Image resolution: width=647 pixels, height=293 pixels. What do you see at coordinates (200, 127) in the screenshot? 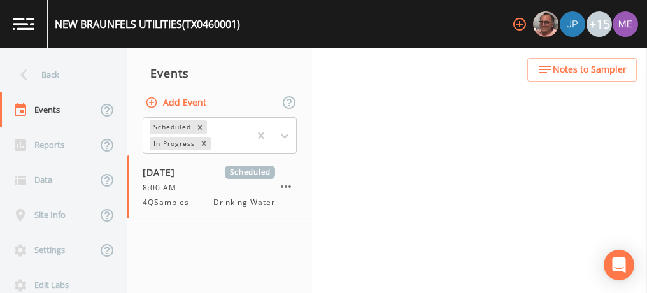
I see `div: Remove Scheduled` at bounding box center [200, 127].